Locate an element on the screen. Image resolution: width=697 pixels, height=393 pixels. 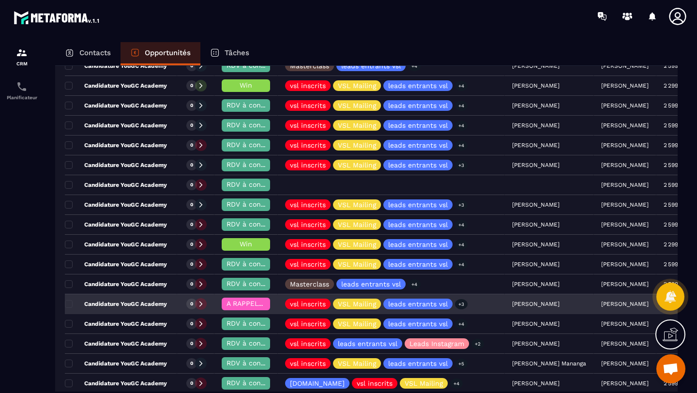
p: +2 is located at coordinates (478, 344).